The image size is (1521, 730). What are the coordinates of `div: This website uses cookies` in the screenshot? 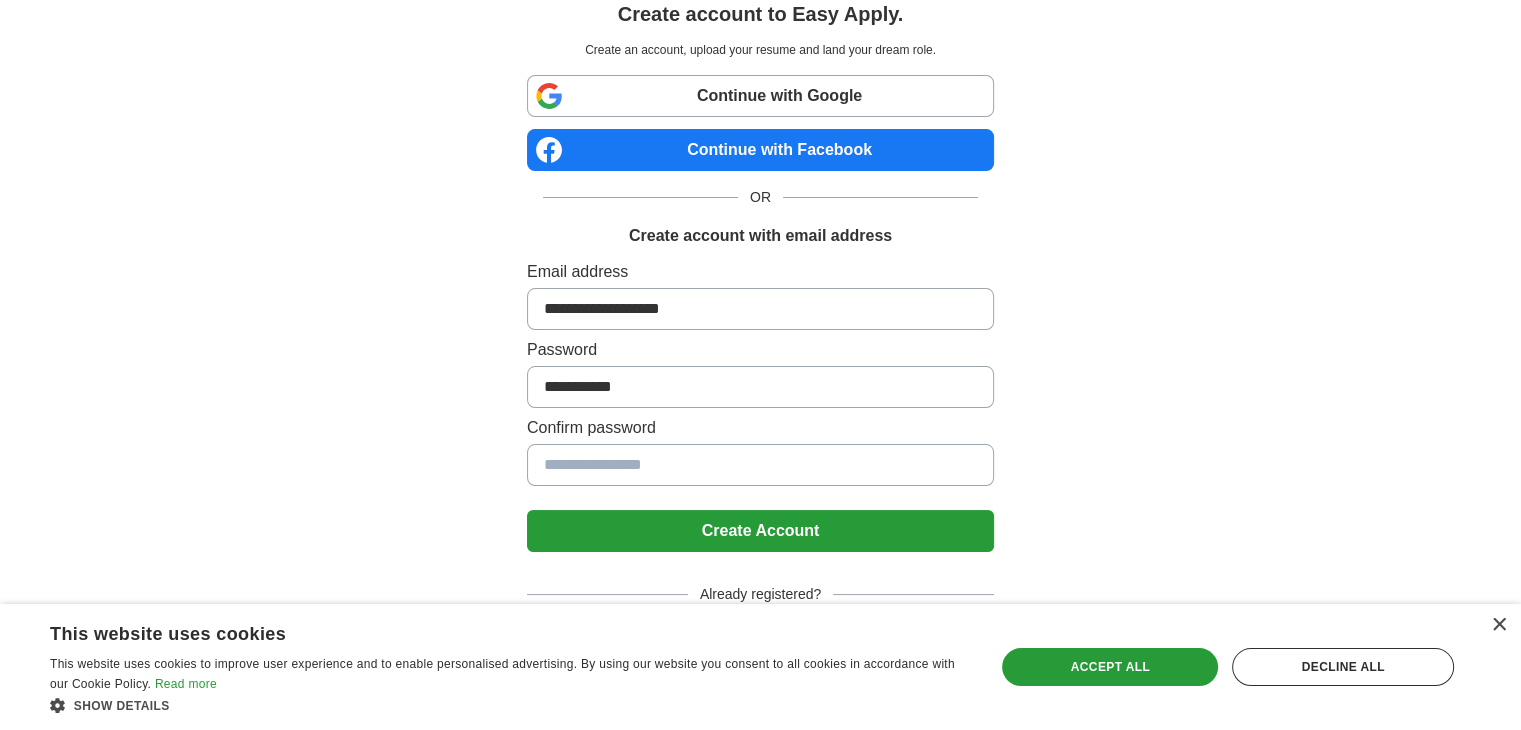 It's located at (483, 631).